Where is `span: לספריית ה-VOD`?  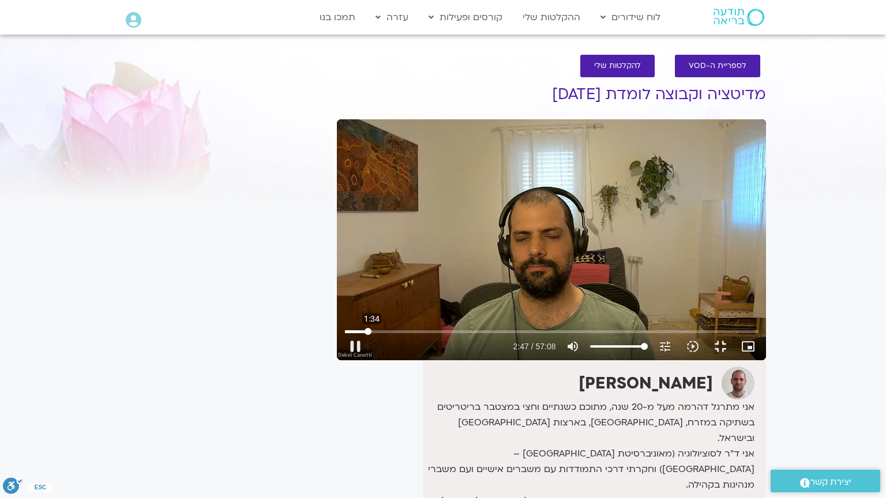 span: לספריית ה-VOD is located at coordinates (717, 66).